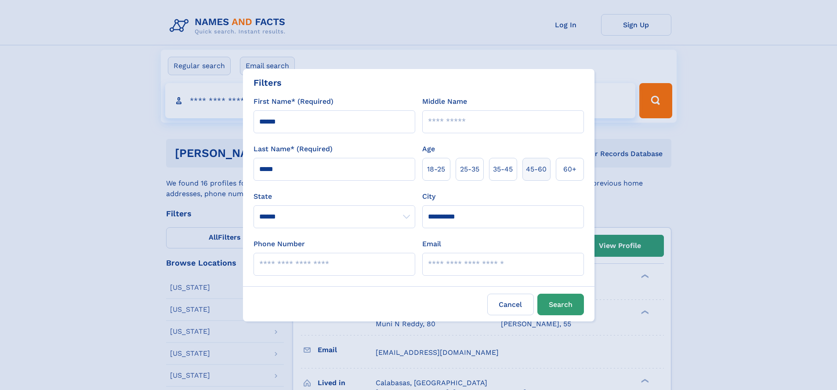  I want to click on span: 25‑35, so click(470, 169).